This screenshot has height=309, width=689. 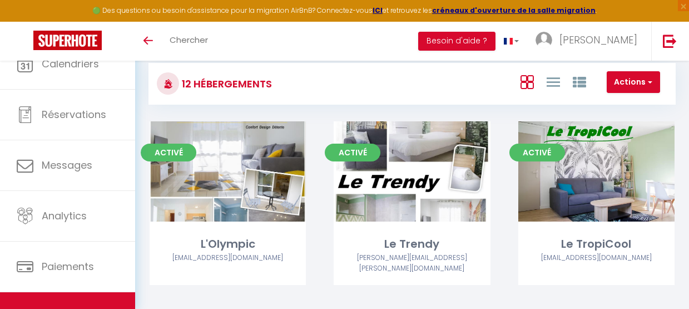 What do you see at coordinates (514, 10) in the screenshot?
I see `a: créneaux d'ouverture de la salle migration` at bounding box center [514, 10].